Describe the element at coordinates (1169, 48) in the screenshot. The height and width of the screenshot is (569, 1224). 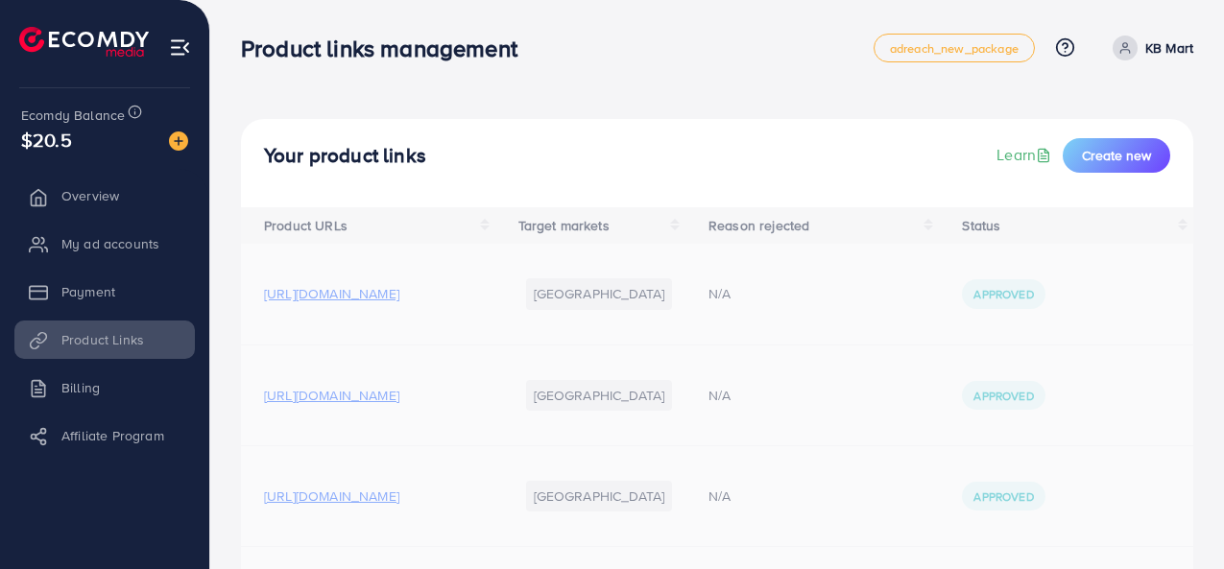
I see `p: KB Mart` at that location.